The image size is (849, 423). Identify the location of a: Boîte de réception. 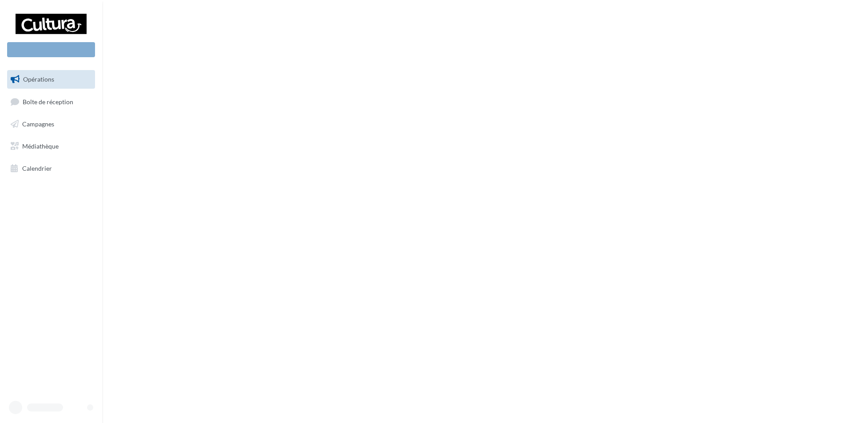
(51, 102).